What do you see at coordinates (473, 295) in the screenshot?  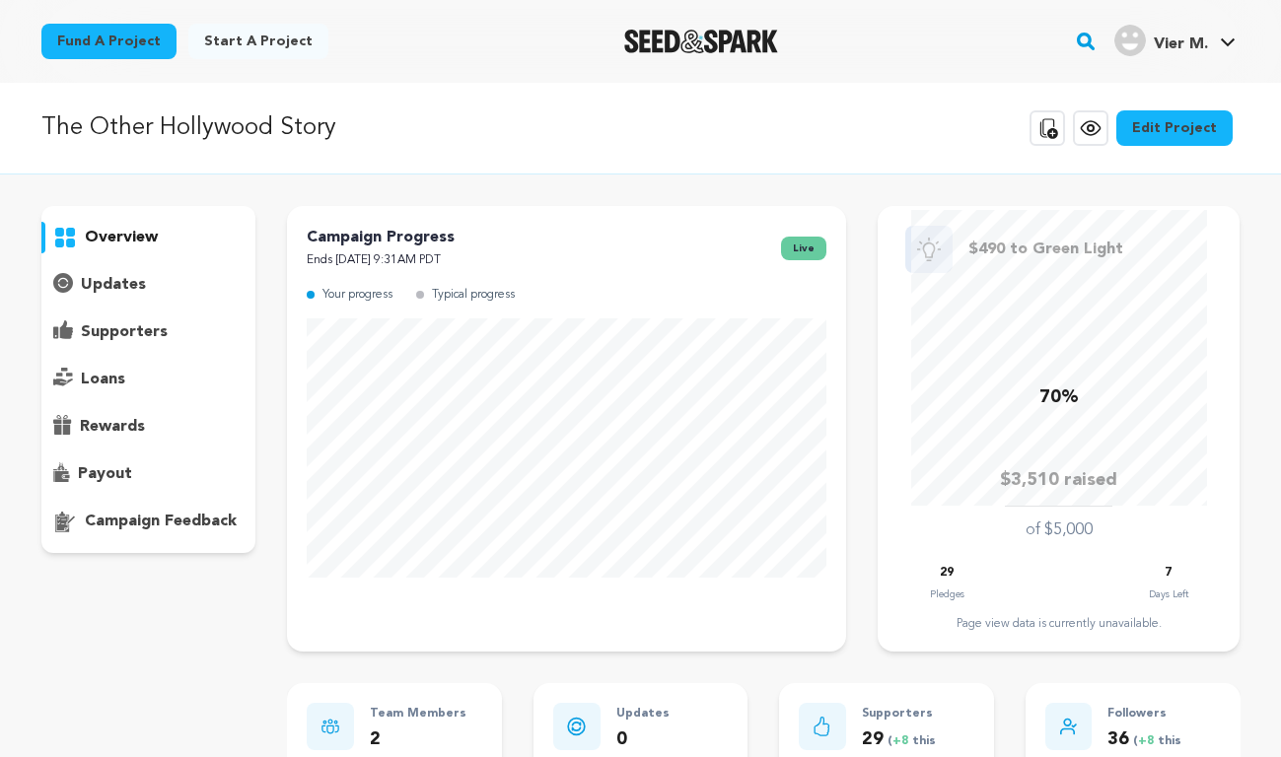 I see `p: Typical progress` at bounding box center [473, 295].